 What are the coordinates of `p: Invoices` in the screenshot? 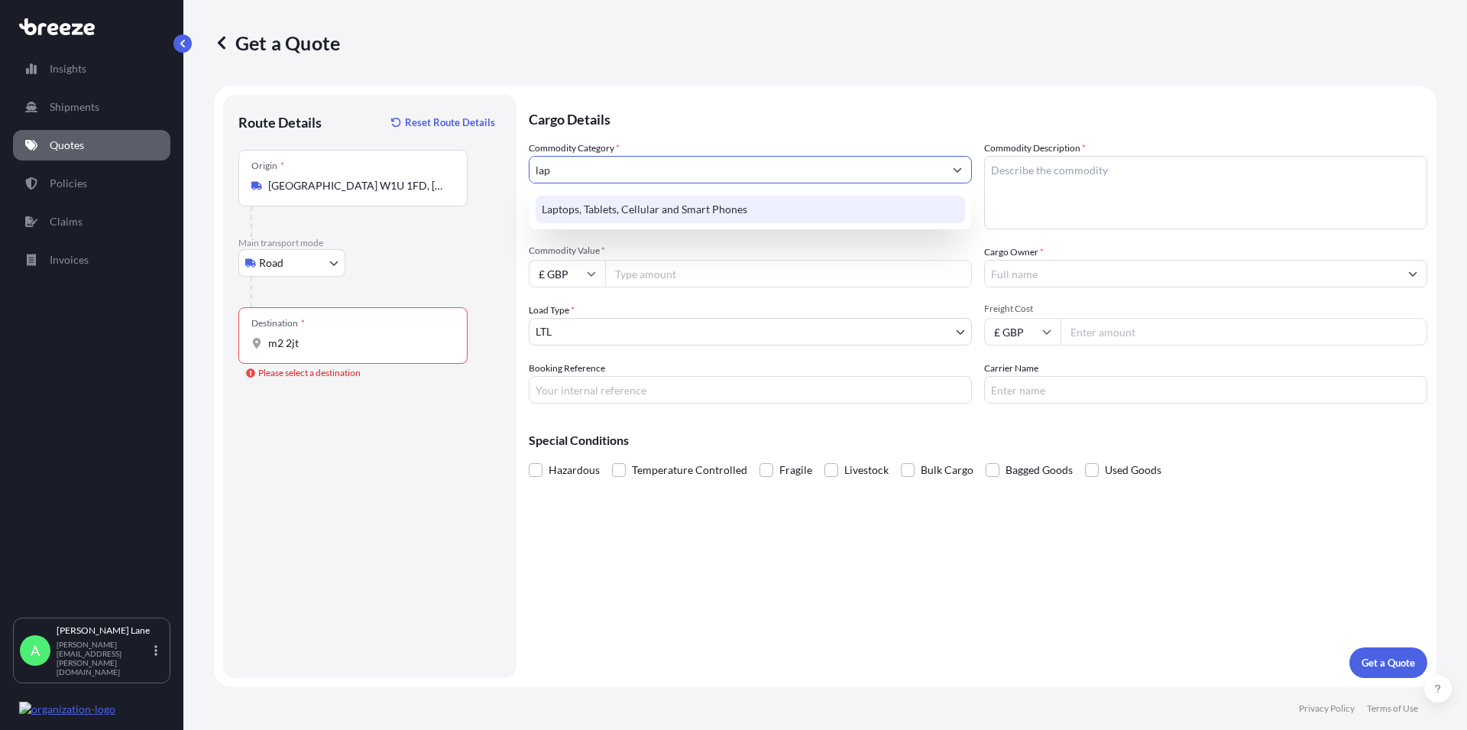 It's located at (69, 260).